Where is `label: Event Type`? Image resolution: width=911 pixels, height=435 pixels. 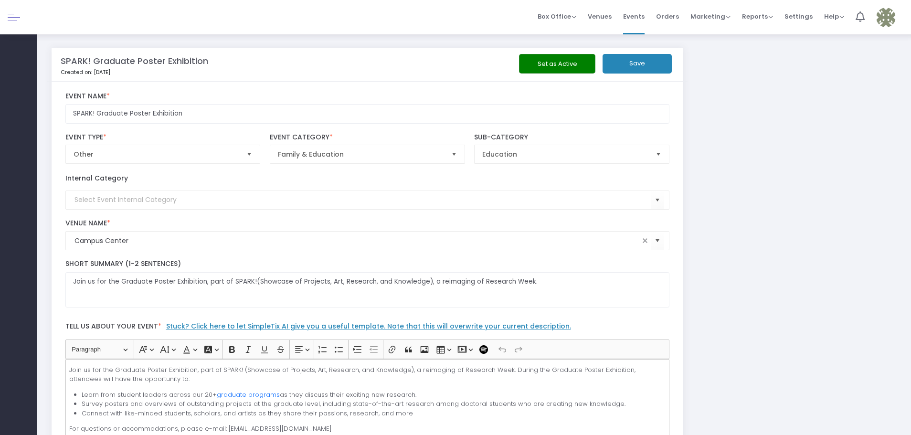
label: Event Type is located at coordinates (163, 138).